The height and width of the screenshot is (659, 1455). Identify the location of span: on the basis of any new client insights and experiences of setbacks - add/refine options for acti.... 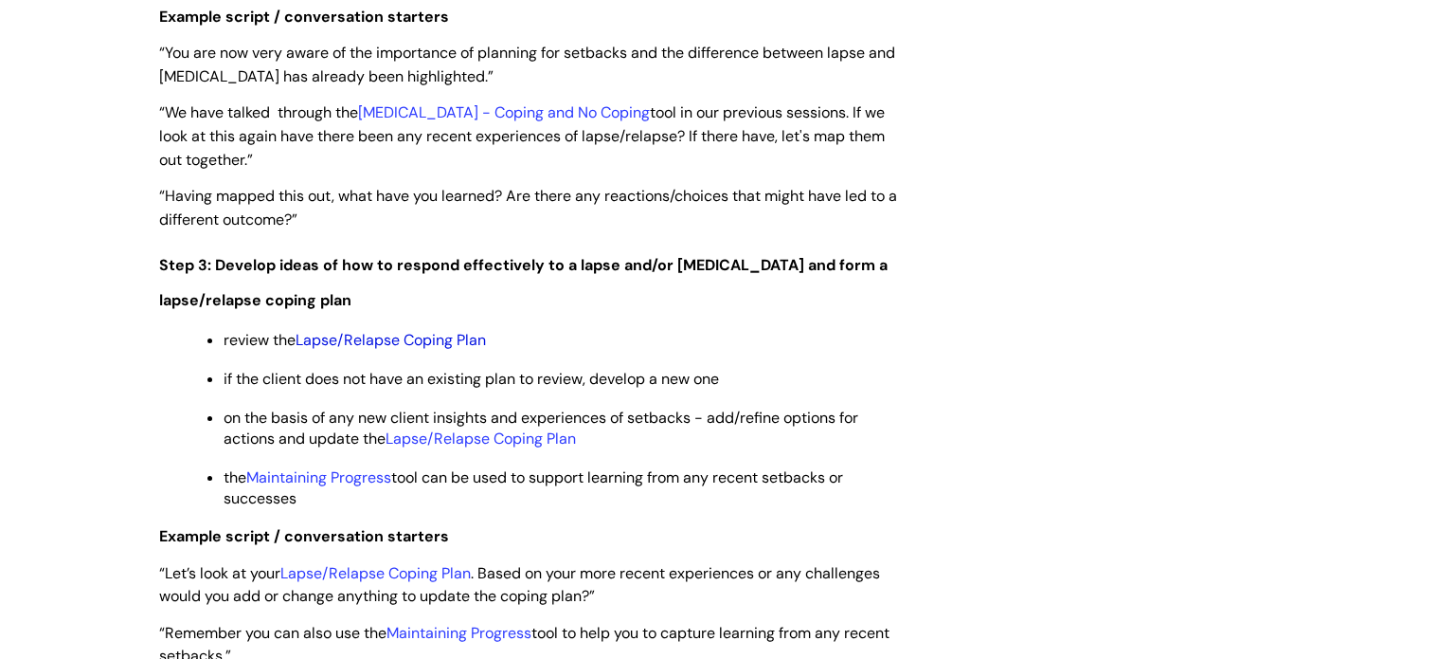
(541, 427).